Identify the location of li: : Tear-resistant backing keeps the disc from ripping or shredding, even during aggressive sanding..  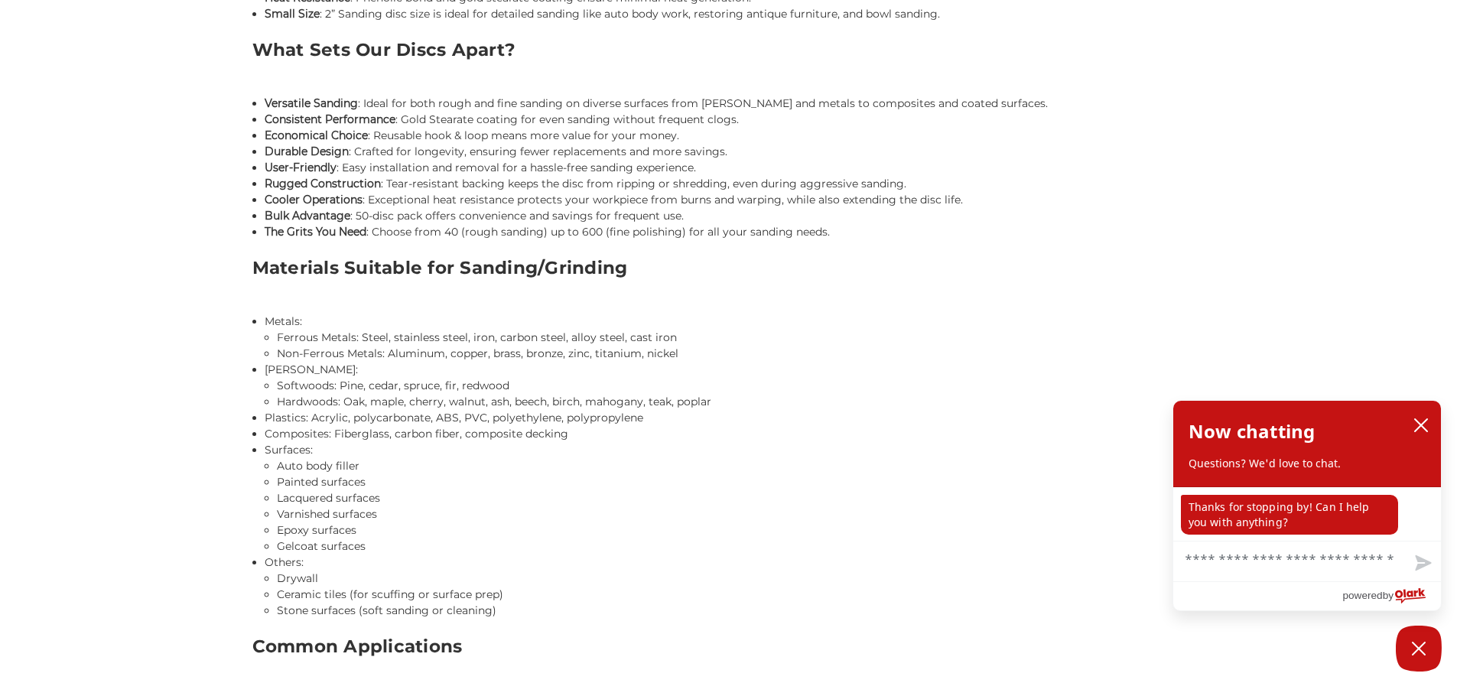
(735, 184).